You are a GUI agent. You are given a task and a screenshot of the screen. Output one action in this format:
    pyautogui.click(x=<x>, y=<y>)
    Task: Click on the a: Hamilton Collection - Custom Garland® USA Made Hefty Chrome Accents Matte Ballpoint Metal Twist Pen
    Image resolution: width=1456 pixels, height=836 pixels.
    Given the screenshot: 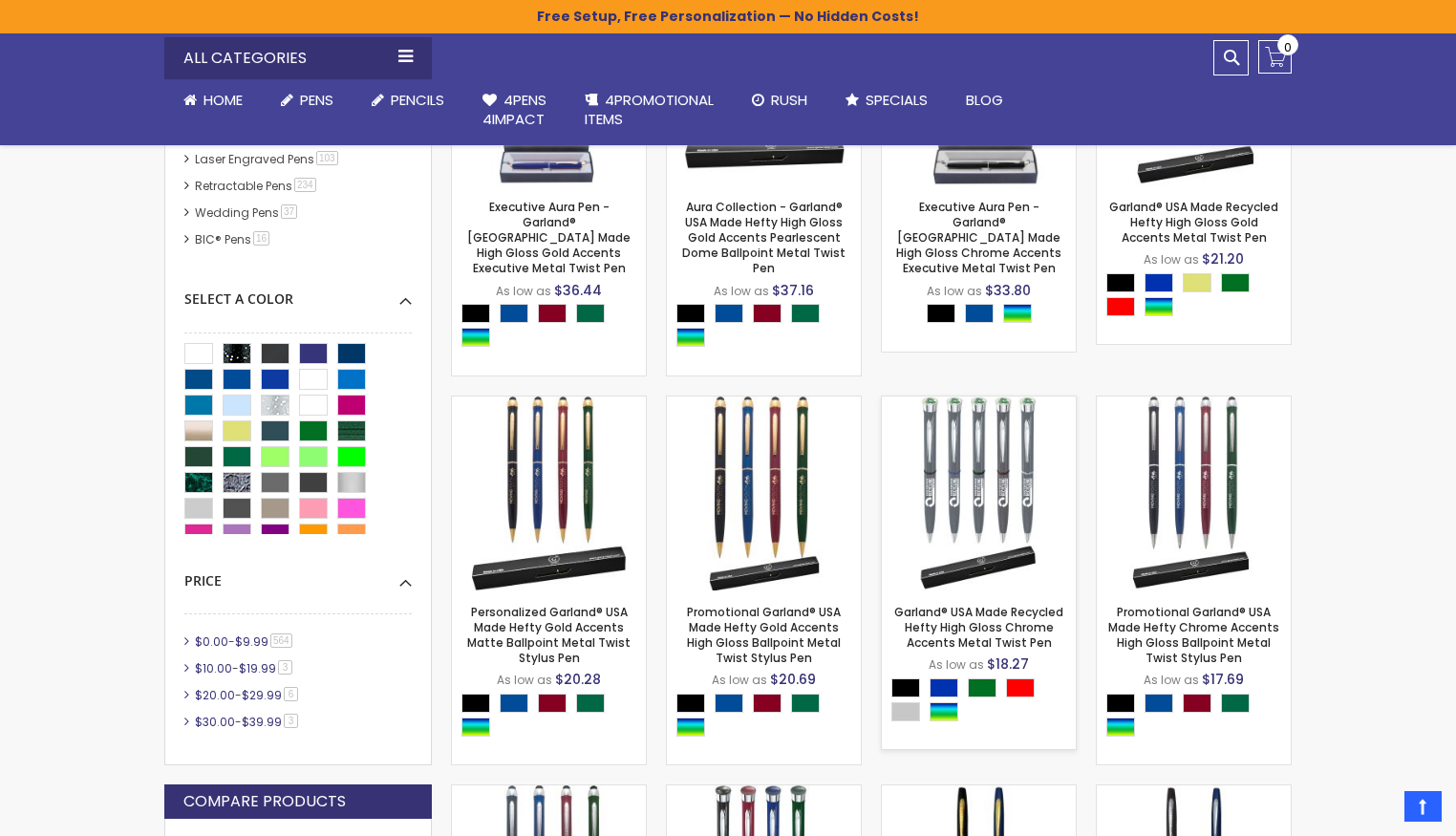 What is the action you would take?
    pyautogui.click(x=1193, y=791)
    